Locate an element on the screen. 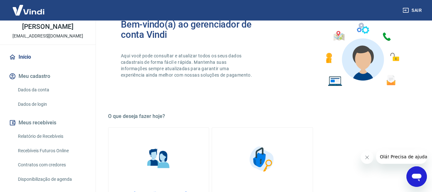 This screenshot has height=192, width=432. img: Segurança is located at coordinates (262, 159).